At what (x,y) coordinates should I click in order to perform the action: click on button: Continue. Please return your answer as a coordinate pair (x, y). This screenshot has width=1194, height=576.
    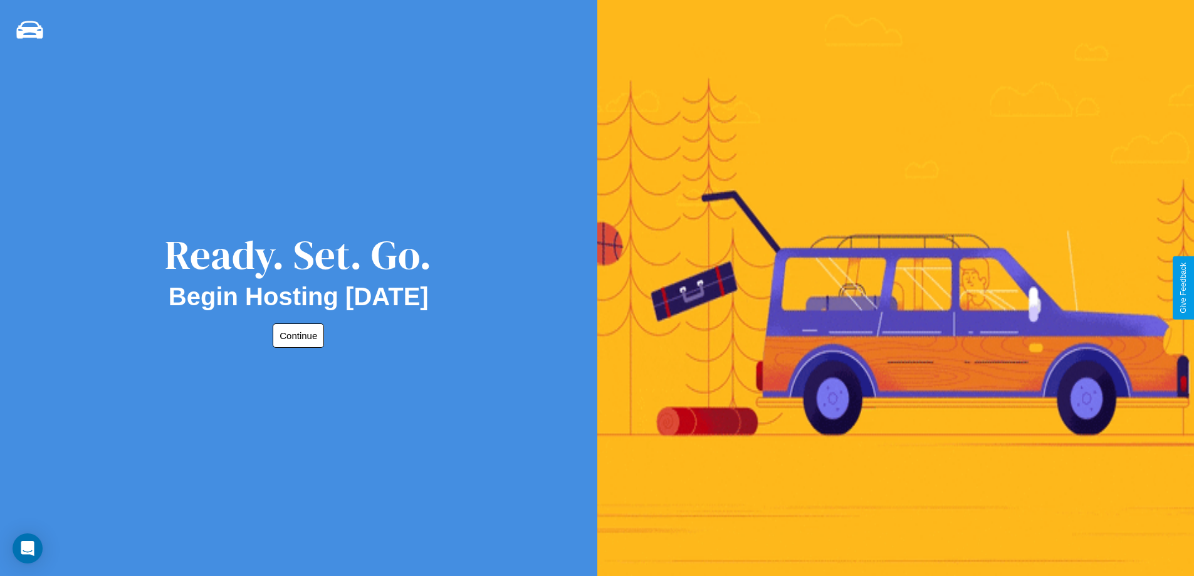
    Looking at the image, I should click on (298, 335).